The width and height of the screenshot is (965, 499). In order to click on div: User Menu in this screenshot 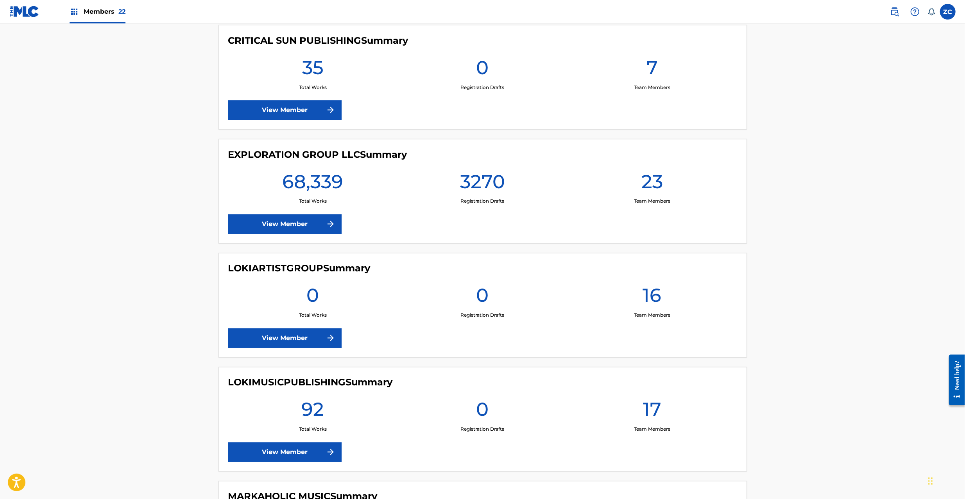, I will do `click(947, 12)`.